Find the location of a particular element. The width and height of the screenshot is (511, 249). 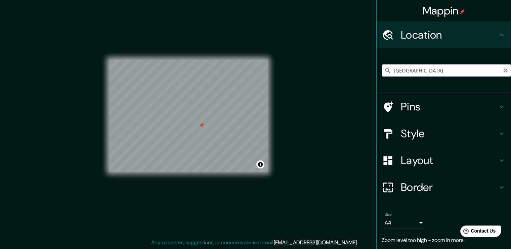

span: Contact Us is located at coordinates (32, 8).